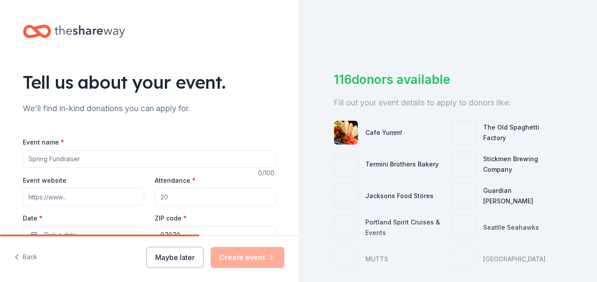 The image size is (597, 282). I want to click on div: We'll find in-kind donations you can apply for., so click(149, 109).